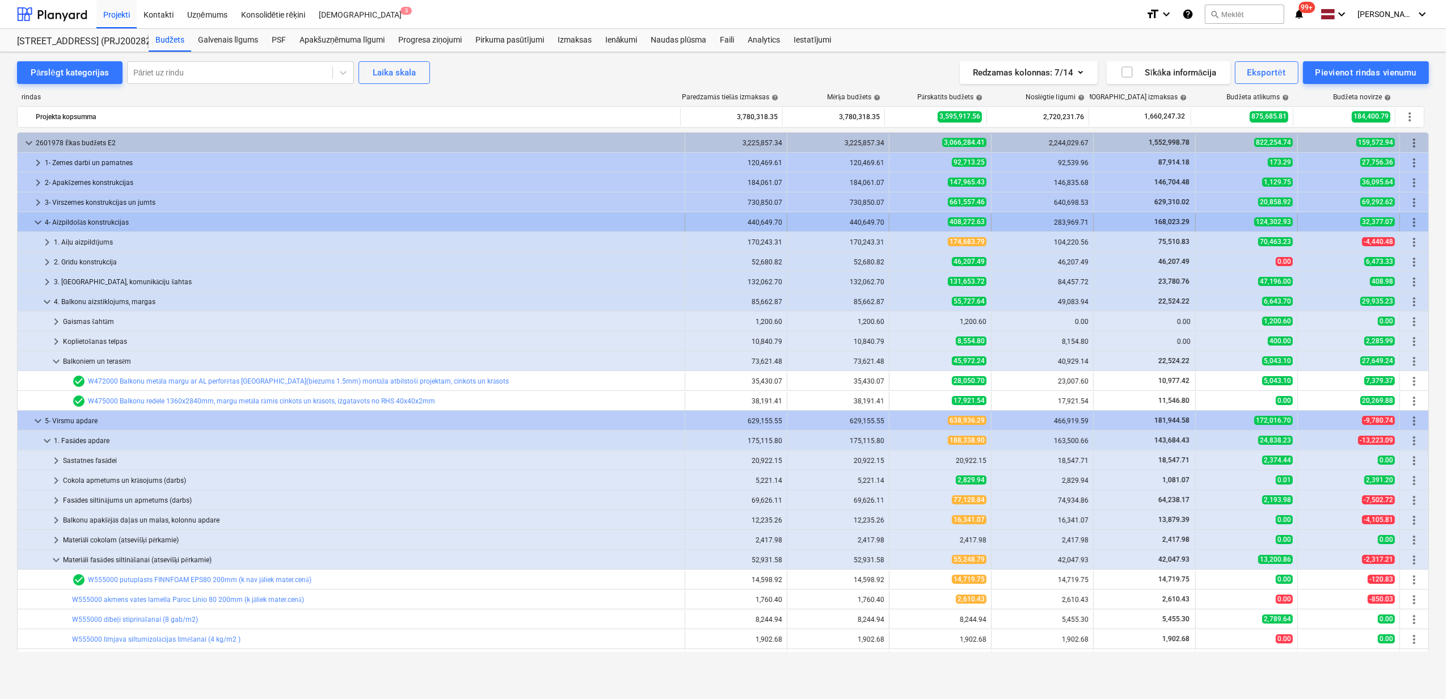  I want to click on span: 7,379.37, so click(1379, 381).